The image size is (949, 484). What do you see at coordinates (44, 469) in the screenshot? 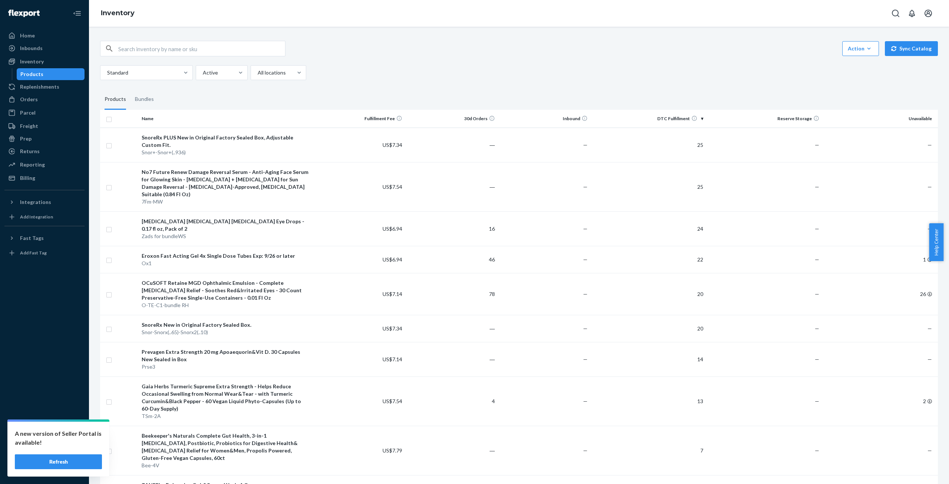
I see `button: Give Feedback` at bounding box center [44, 469].